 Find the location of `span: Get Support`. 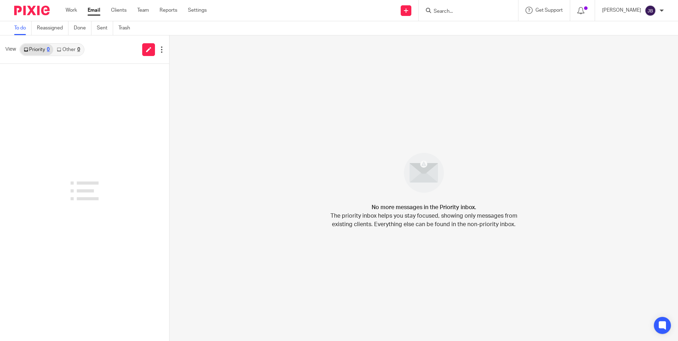

span: Get Support is located at coordinates (549, 10).